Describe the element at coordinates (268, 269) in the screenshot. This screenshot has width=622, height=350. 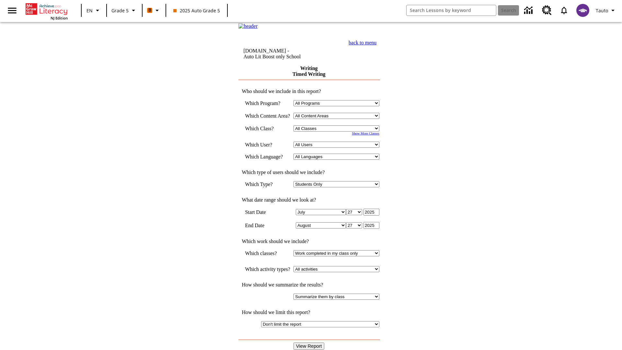
I see `td: Which activity types?` at that location.